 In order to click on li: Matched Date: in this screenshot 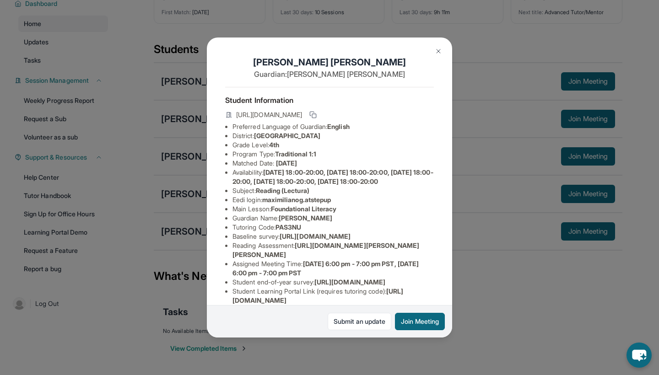, I will do `click(333, 163)`.